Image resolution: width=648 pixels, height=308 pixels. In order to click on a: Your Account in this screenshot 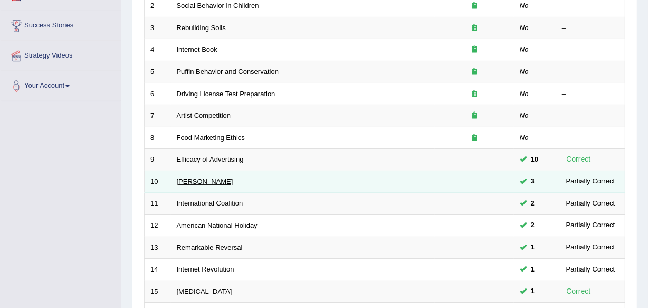, I will do `click(61, 84)`.